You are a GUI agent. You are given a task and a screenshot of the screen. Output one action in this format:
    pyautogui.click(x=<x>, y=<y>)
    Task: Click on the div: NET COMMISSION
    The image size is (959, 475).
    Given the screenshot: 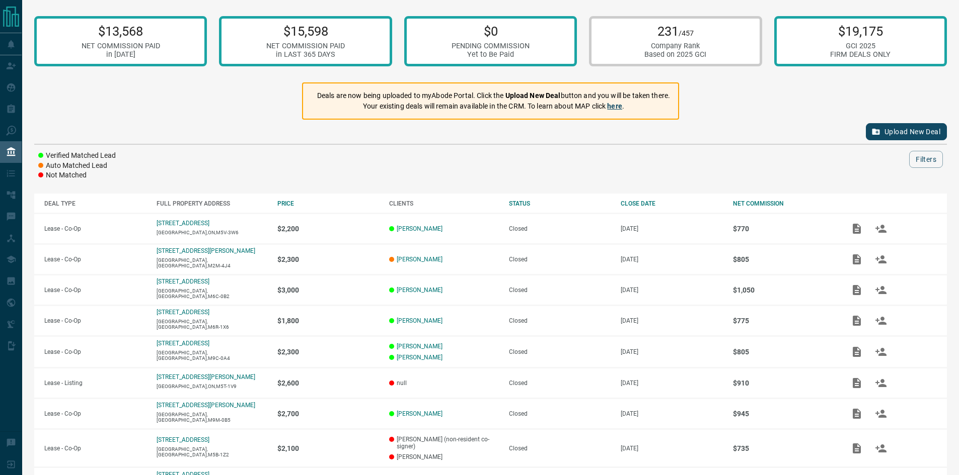 What is the action you would take?
    pyautogui.click(x=783, y=204)
    